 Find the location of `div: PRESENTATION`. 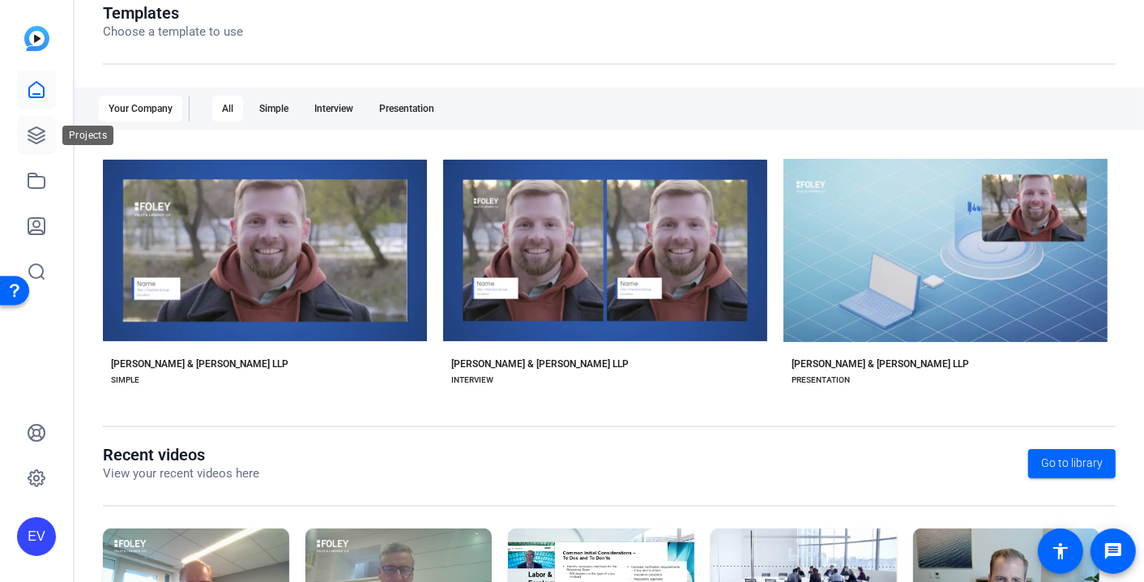

div: PRESENTATION is located at coordinates (821, 380).